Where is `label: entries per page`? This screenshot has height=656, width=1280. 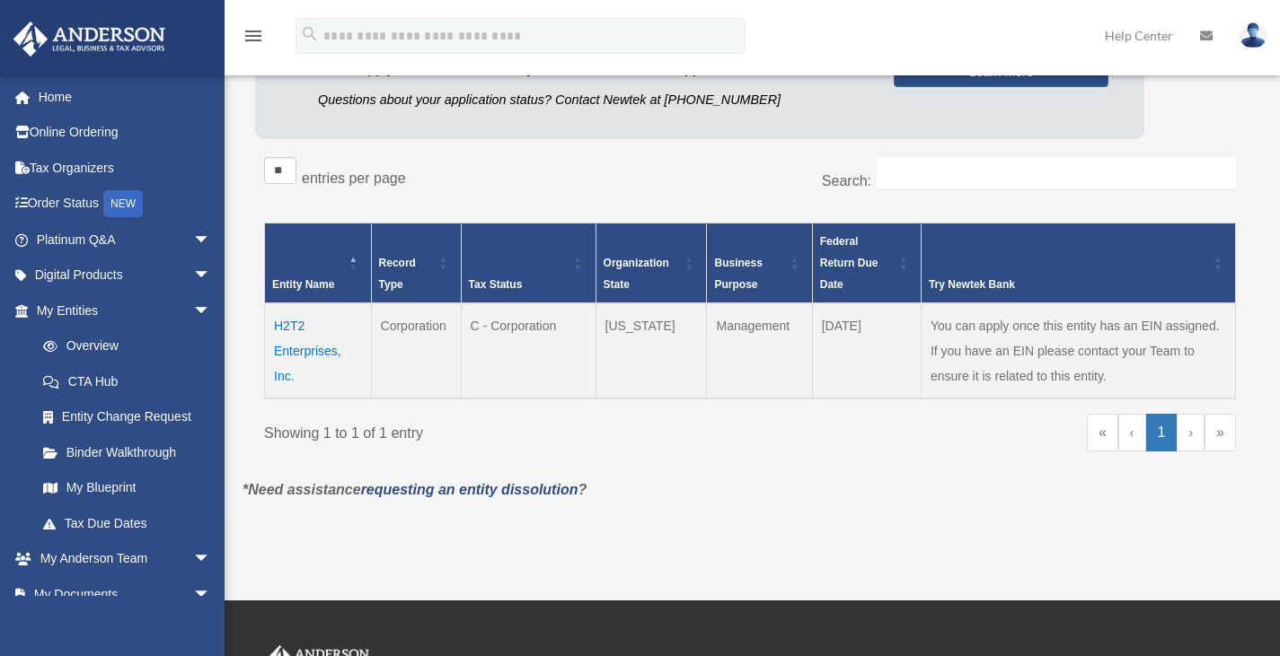 label: entries per page is located at coordinates (354, 178).